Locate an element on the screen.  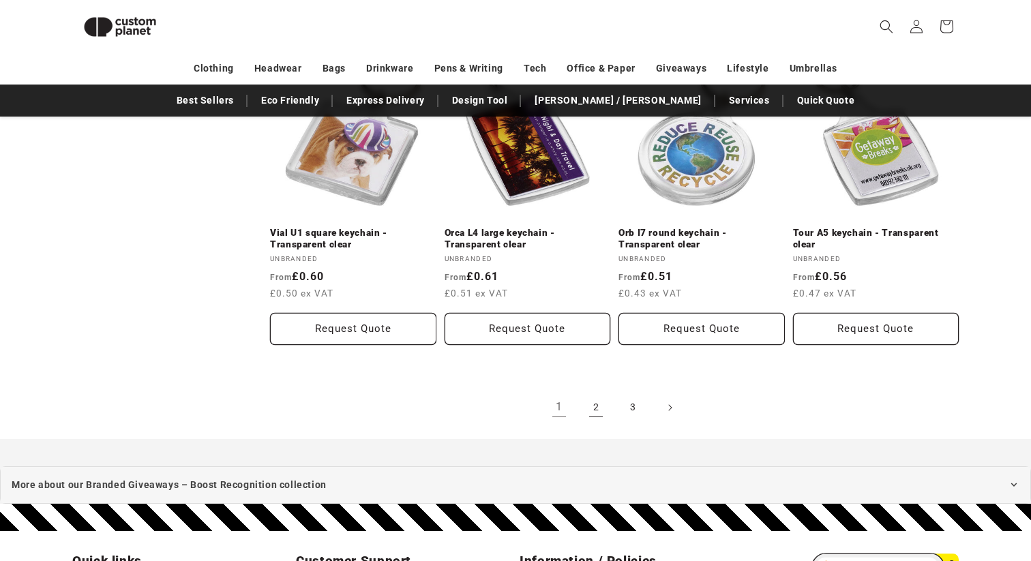
a: Lifestyle is located at coordinates (747, 68).